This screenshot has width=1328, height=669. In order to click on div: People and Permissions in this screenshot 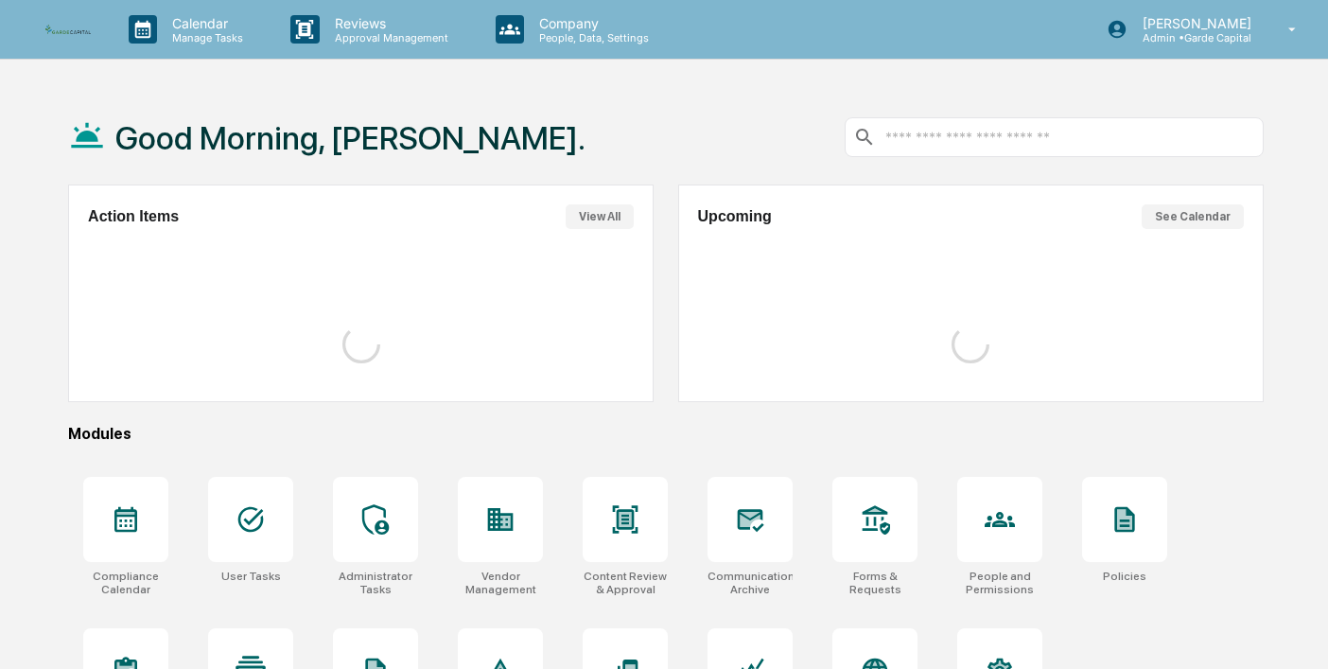, I will do `click(1000, 583)`.